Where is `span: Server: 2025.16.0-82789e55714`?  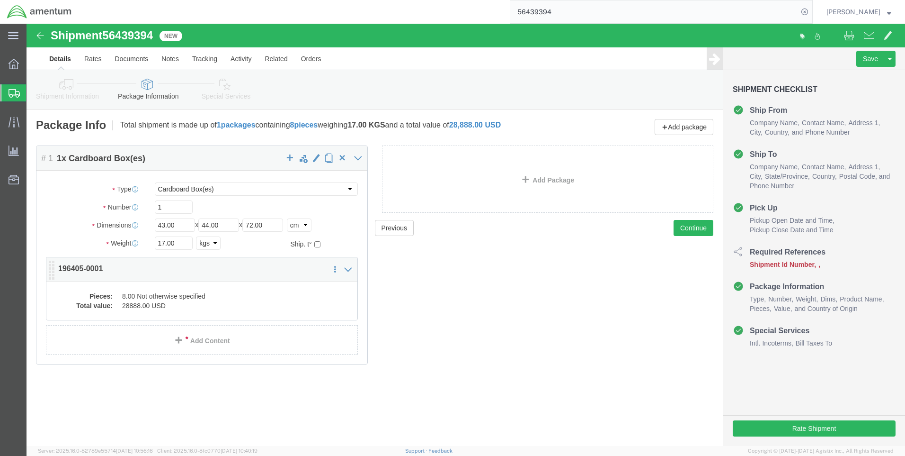 span: Server: 2025.16.0-82789e55714 is located at coordinates (95, 450).